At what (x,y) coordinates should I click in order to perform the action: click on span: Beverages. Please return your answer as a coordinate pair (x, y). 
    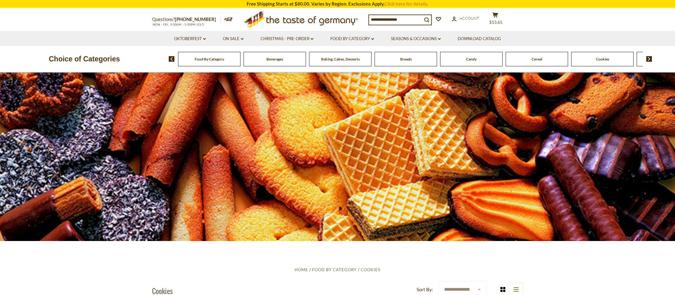
    Looking at the image, I should click on (275, 59).